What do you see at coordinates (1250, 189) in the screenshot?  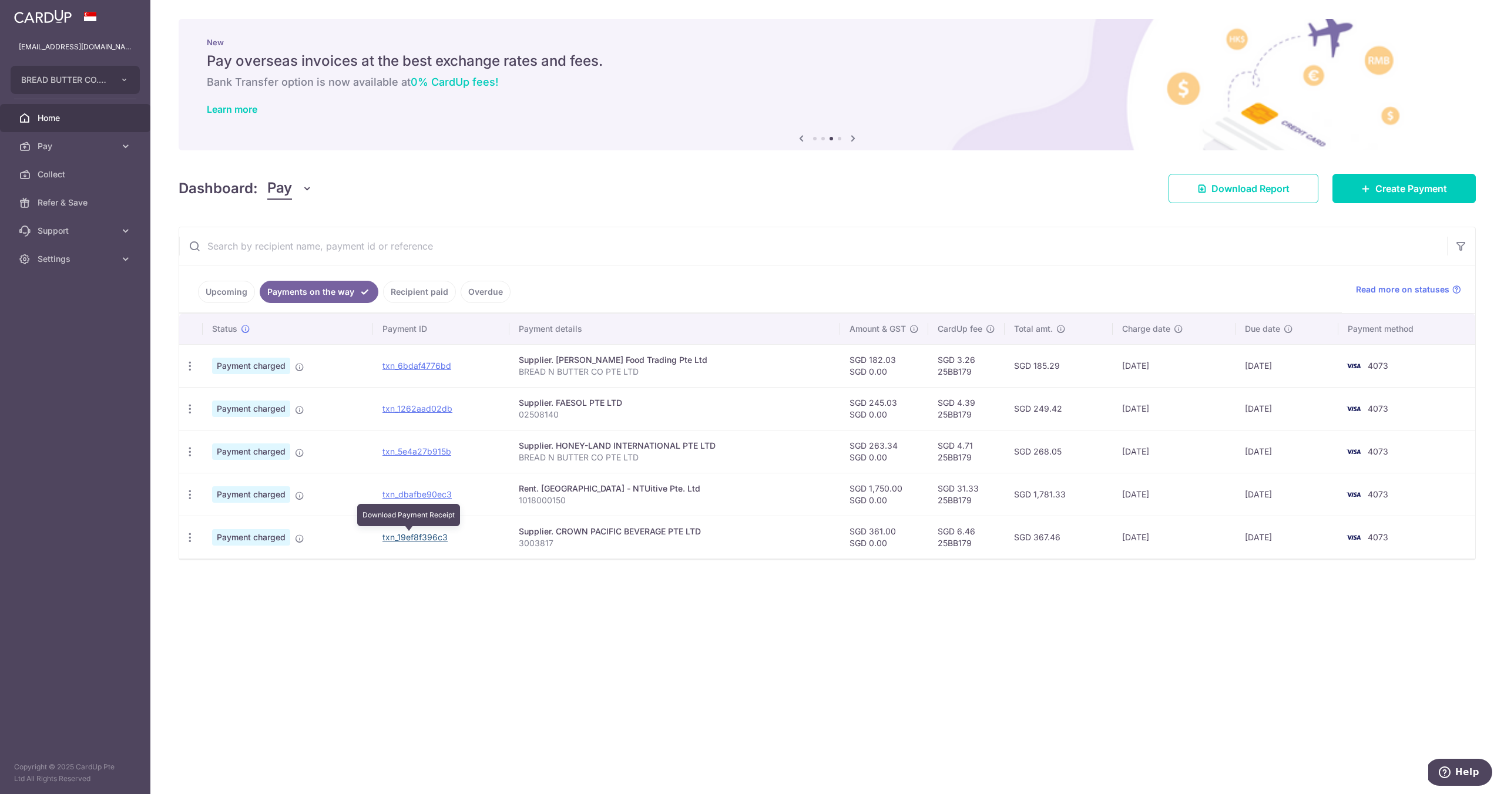 I see `span: Download Report` at bounding box center [1250, 189].